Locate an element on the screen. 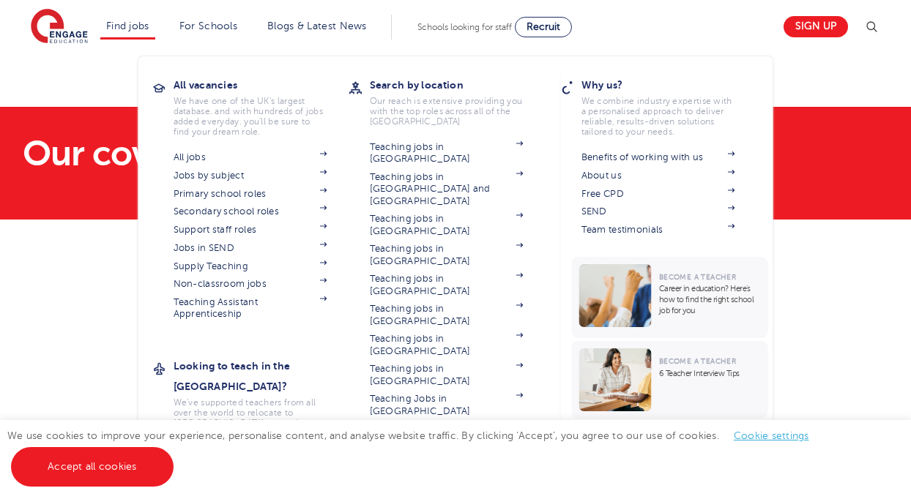 Image resolution: width=911 pixels, height=499 pixels. a: Accept all cookies is located at coordinates (92, 467).